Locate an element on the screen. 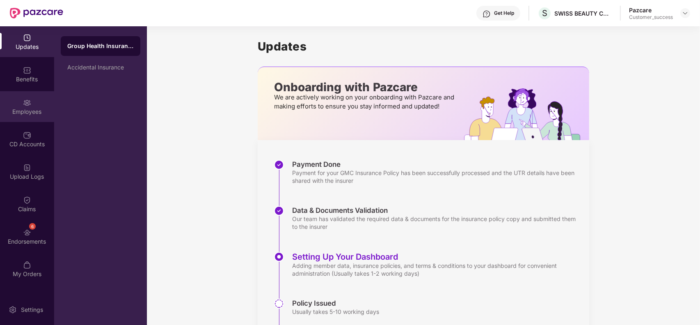 Image resolution: width=700 pixels, height=325 pixels. img: svg+xml;base64,PHN2ZyBpZD0iQ0RfQWNjb3VudHMiIGRhdGEtbmFtZT0iQ0QgQWNjb3VudHMiIHhtbG5zPSJodHRwOi8vd3... is located at coordinates (27, 135).